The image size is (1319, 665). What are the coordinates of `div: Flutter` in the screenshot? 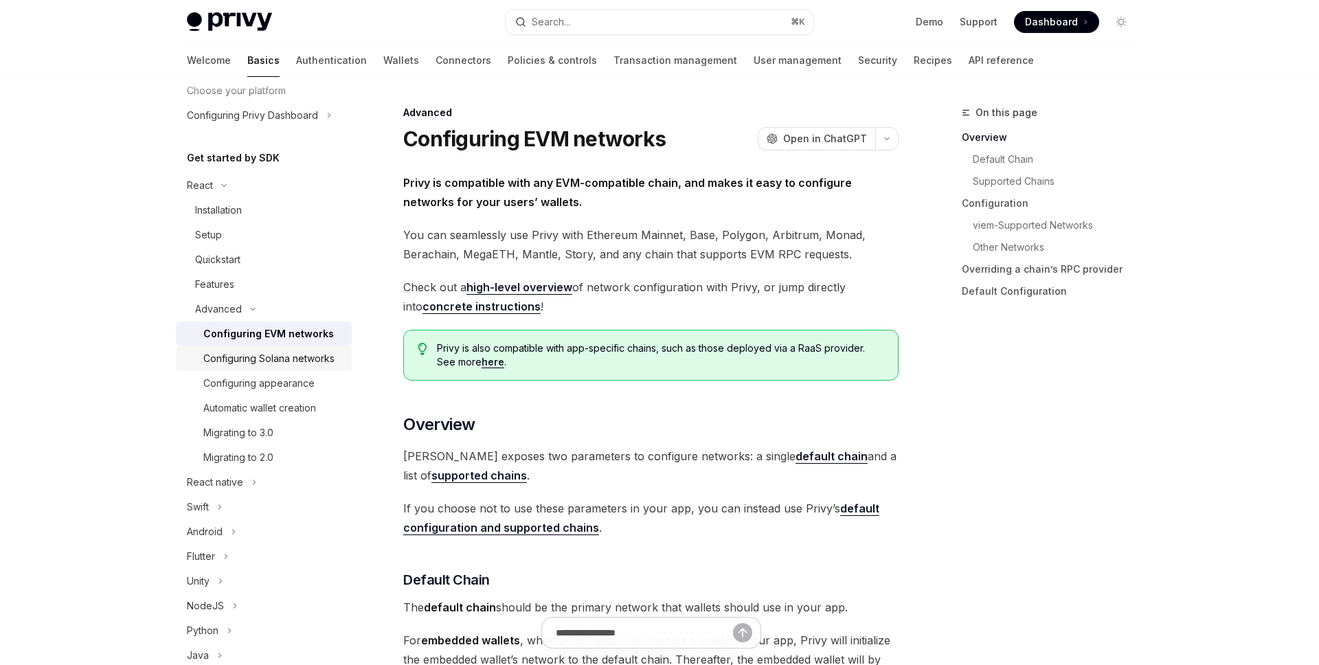 It's located at (201, 557).